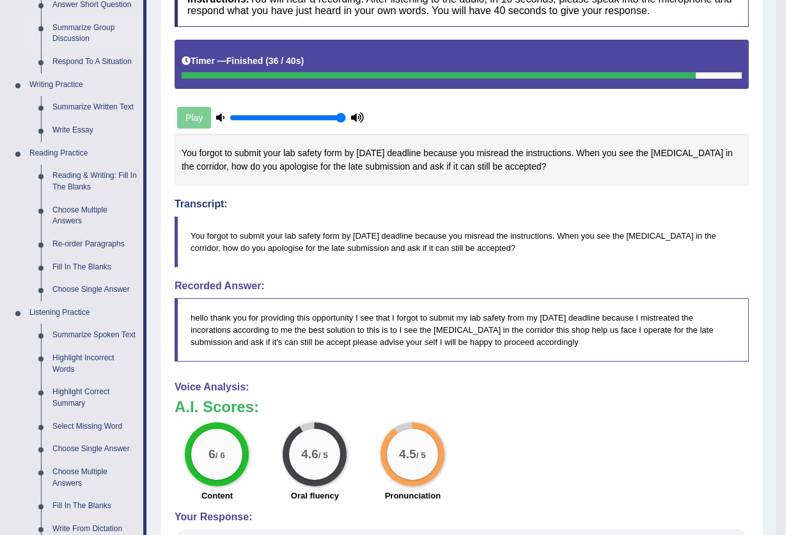  I want to click on h5: Timer —, so click(242, 61).